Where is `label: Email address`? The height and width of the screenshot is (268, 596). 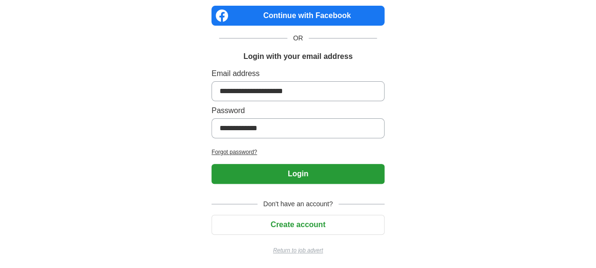 label: Email address is located at coordinates (298, 74).